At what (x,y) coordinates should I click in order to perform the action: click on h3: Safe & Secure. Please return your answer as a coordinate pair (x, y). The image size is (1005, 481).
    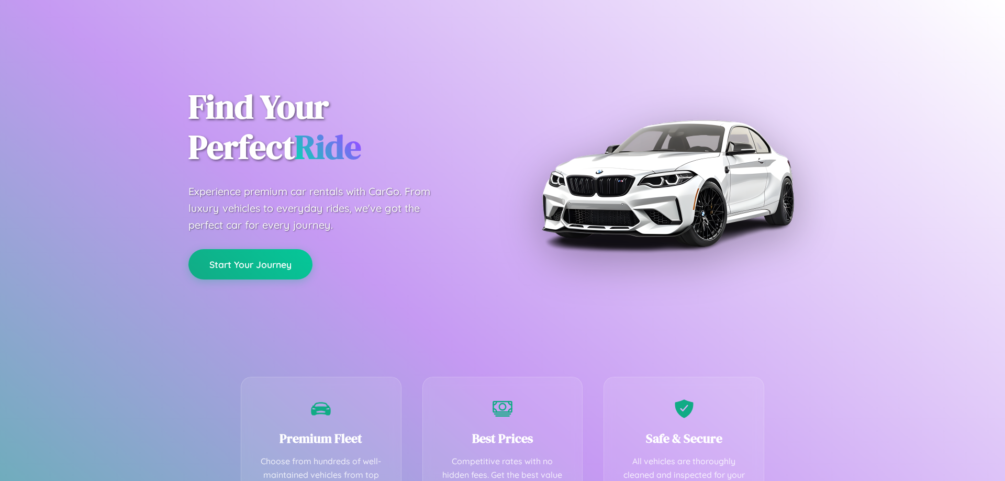
    Looking at the image, I should click on (684, 438).